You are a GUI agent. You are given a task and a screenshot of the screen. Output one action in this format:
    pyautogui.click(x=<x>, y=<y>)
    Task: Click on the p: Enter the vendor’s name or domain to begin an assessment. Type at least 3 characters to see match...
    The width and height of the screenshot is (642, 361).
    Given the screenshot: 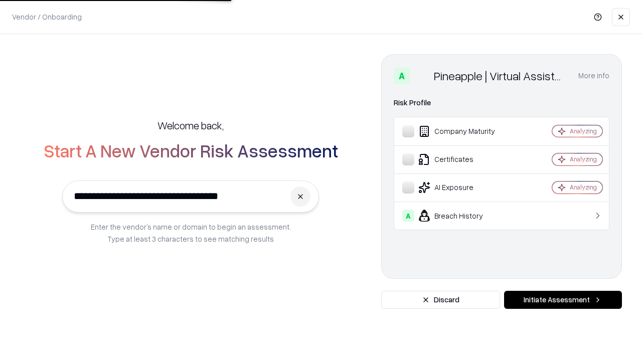 What is the action you would take?
    pyautogui.click(x=191, y=233)
    